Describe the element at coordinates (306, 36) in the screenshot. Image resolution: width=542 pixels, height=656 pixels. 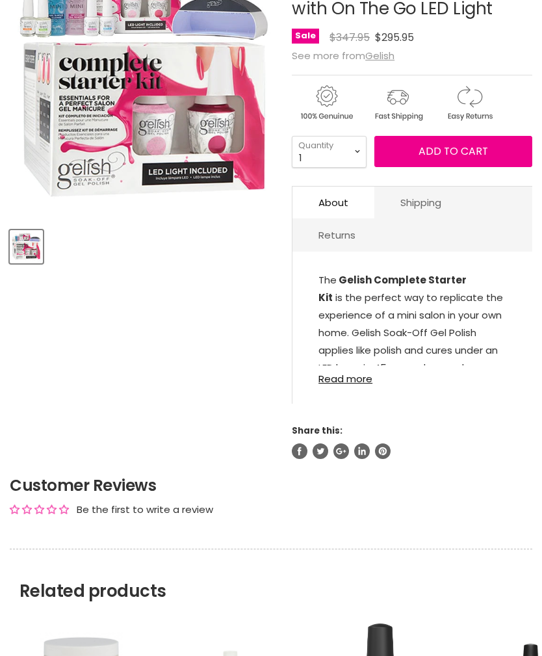
I see `span: Sale` at that location.